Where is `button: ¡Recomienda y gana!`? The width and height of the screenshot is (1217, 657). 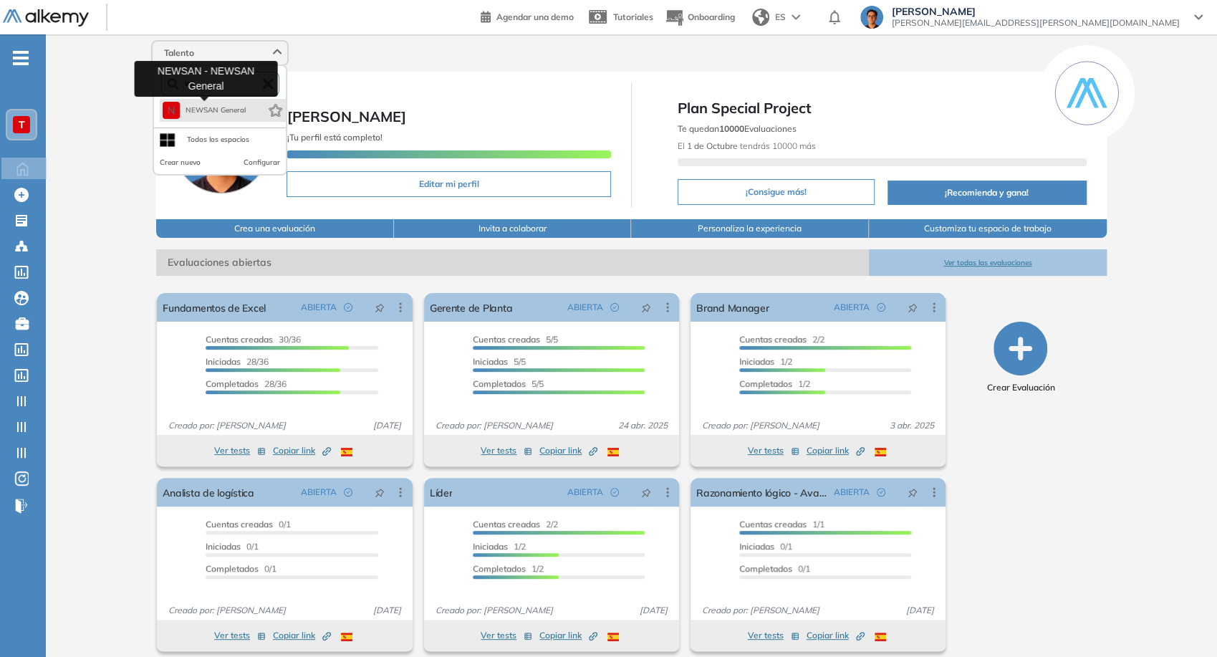 button: ¡Recomienda y gana! is located at coordinates (987, 193).